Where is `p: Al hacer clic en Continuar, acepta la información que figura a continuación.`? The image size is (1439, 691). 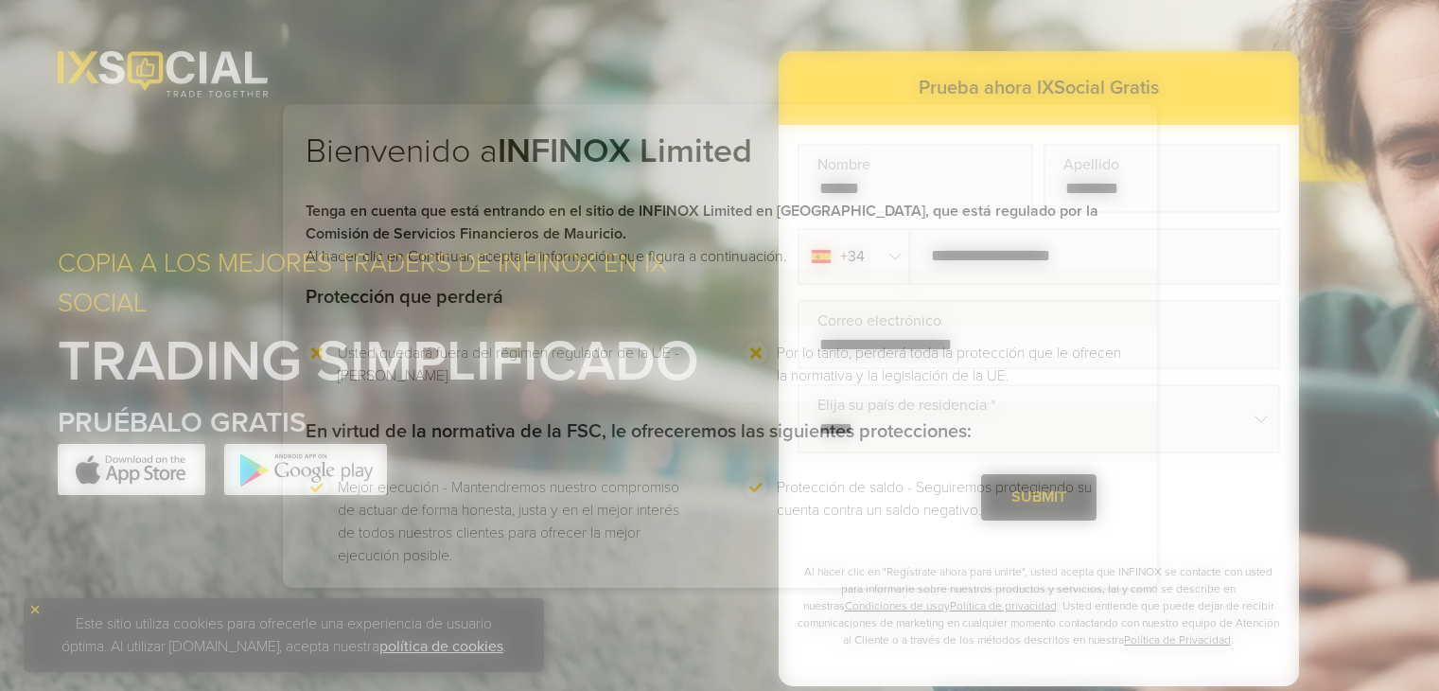
p: Al hacer clic en Continuar, acepta la información que figura a continuación. is located at coordinates (720, 256).